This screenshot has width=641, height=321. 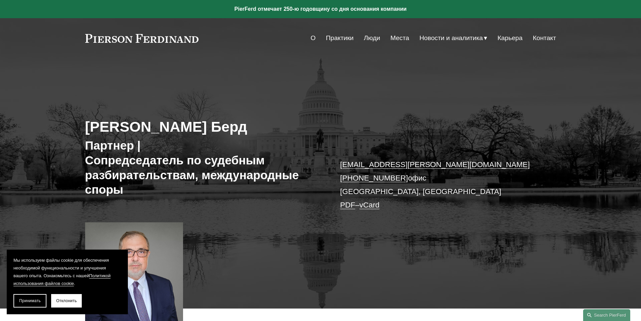 I want to click on font: Сопредседатель по судебным разбирательствам, международные споры, so click(x=193, y=175).